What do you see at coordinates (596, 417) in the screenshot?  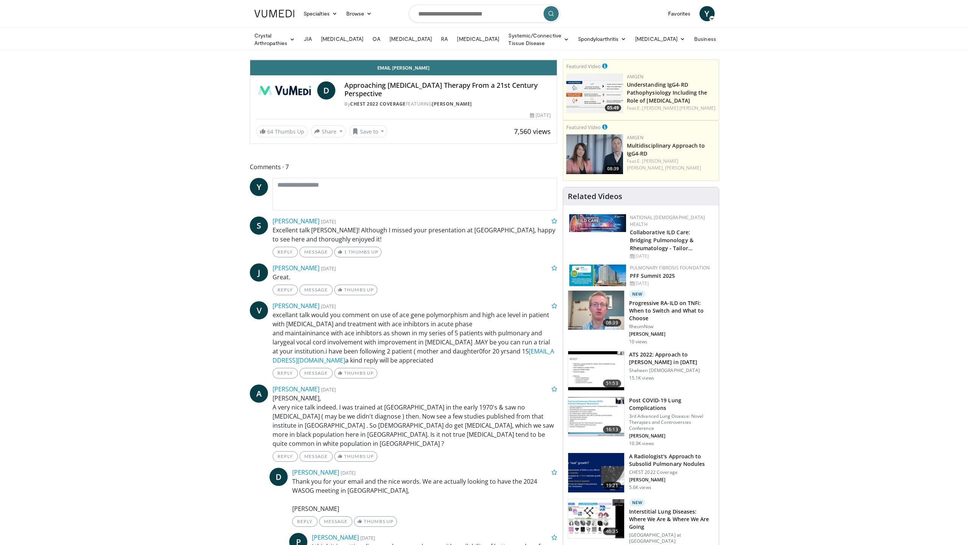 I see `img: 667297da-f7fe-4586-84bf-5aeb1aa9adcb.150x105_q85_crop-smart_upscale.jpg` at bounding box center [596, 417].